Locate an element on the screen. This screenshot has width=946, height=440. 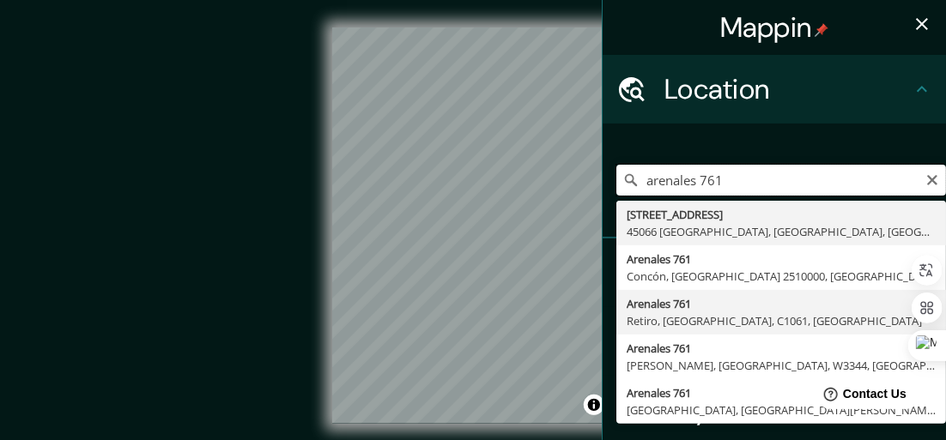
canvas: Map is located at coordinates (472, 226).